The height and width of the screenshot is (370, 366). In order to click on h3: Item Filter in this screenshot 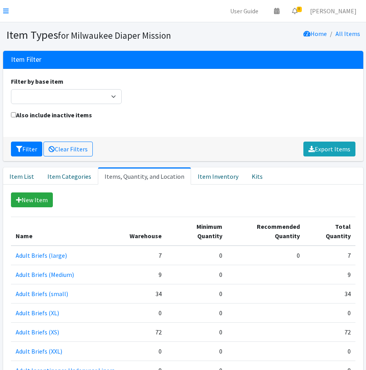, I will do `click(26, 59)`.